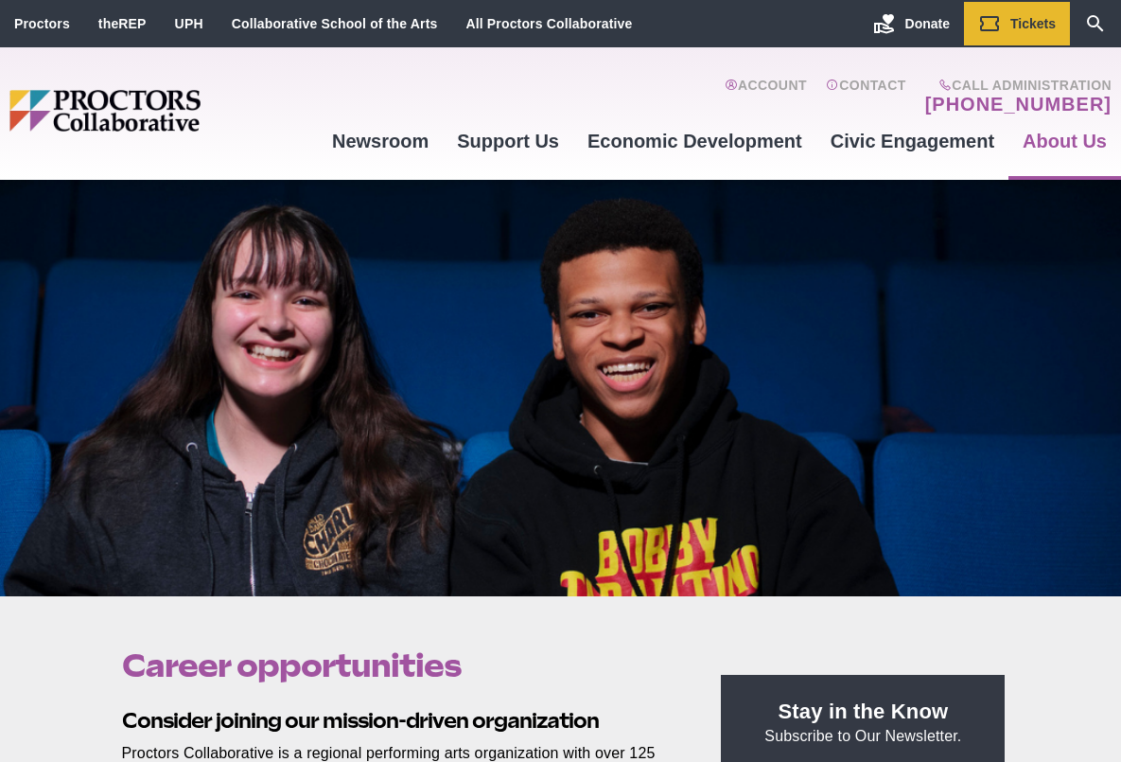 The width and height of the screenshot is (1121, 762). Describe the element at coordinates (380, 141) in the screenshot. I see `a: Newsroom` at that location.